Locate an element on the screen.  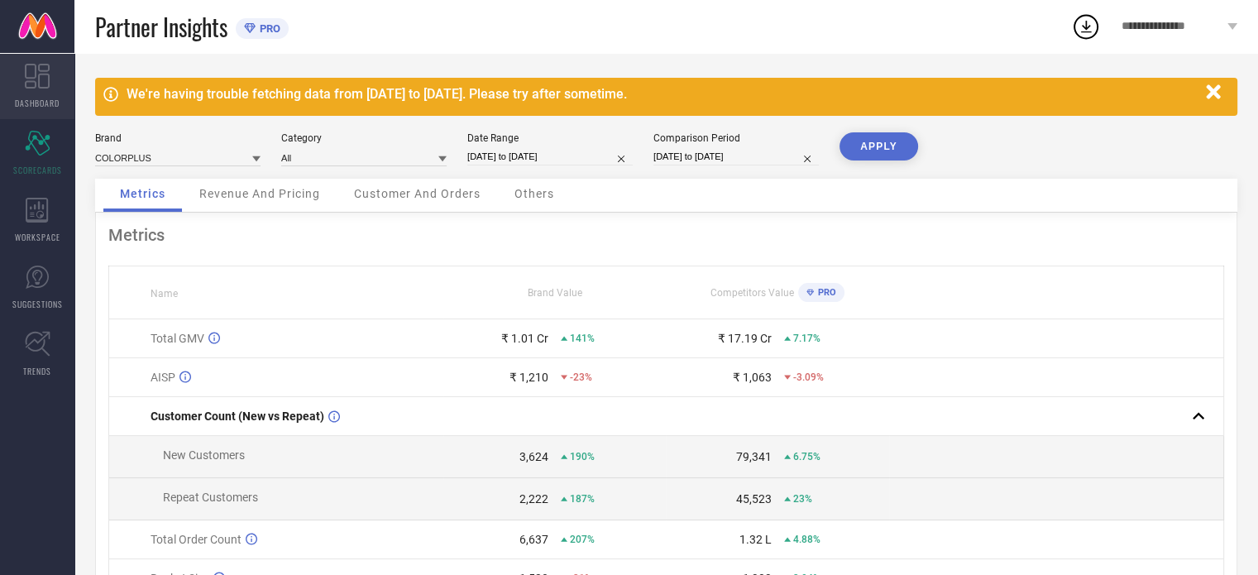
span: Brand Value is located at coordinates (555, 293).